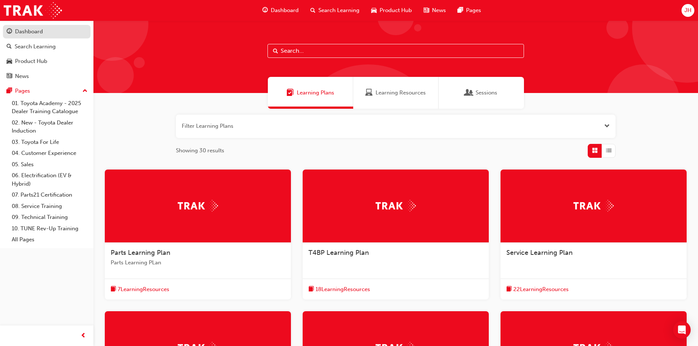 Image resolution: width=698 pixels, height=346 pixels. I want to click on span: 7 Learning Resources, so click(143, 289).